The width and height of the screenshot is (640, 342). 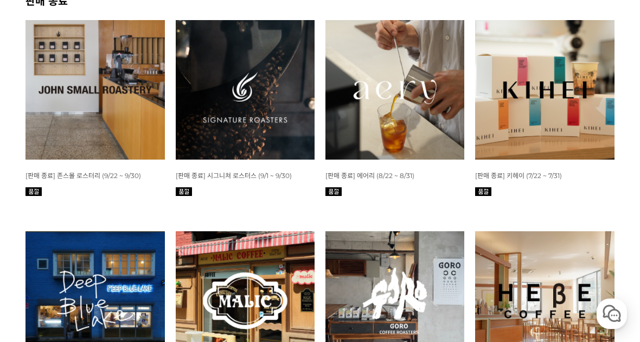 I want to click on a: [판매 종료] 존스몰 로스터리 (9/22 ~ 9/30), so click(x=83, y=175).